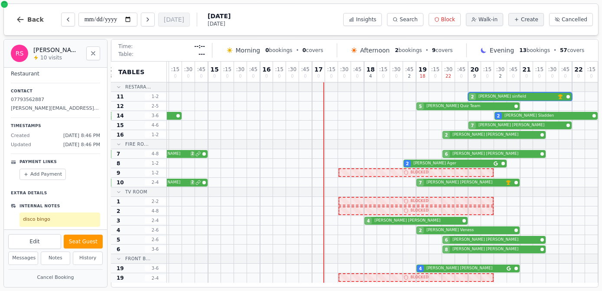  I want to click on span: Front B..., so click(138, 258).